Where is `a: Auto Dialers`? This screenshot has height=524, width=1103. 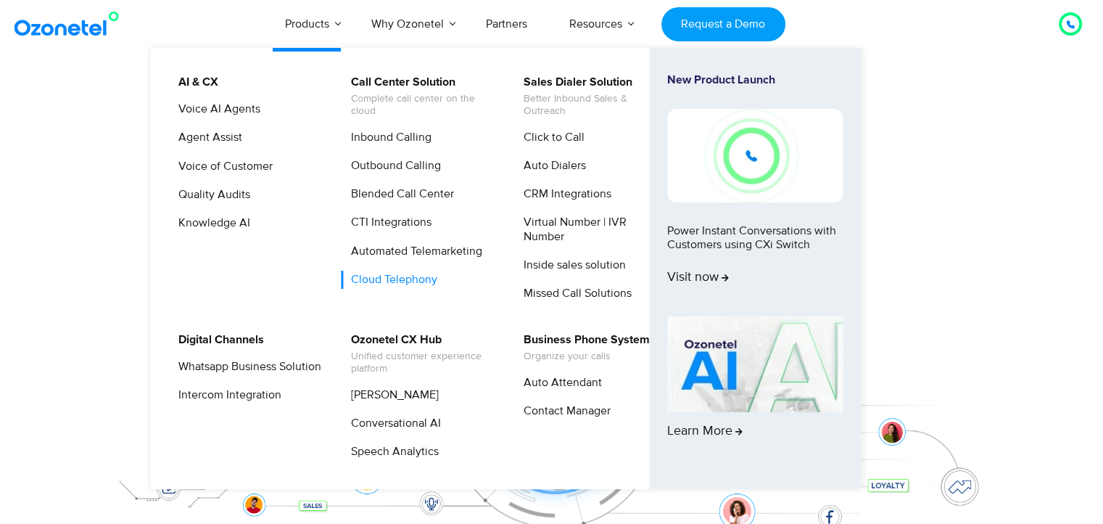 a: Auto Dialers is located at coordinates (551, 165).